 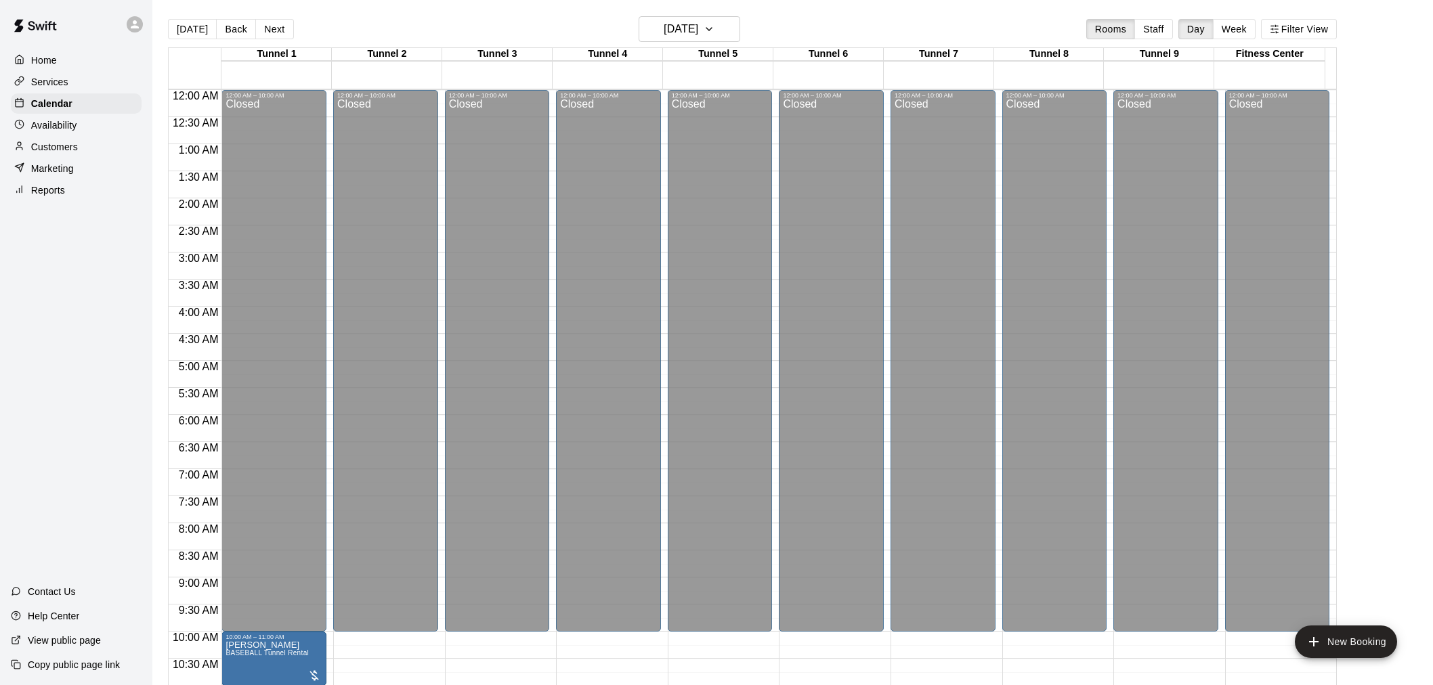 What do you see at coordinates (198, 150) in the screenshot?
I see `span: 1:00 AM` at bounding box center [198, 150].